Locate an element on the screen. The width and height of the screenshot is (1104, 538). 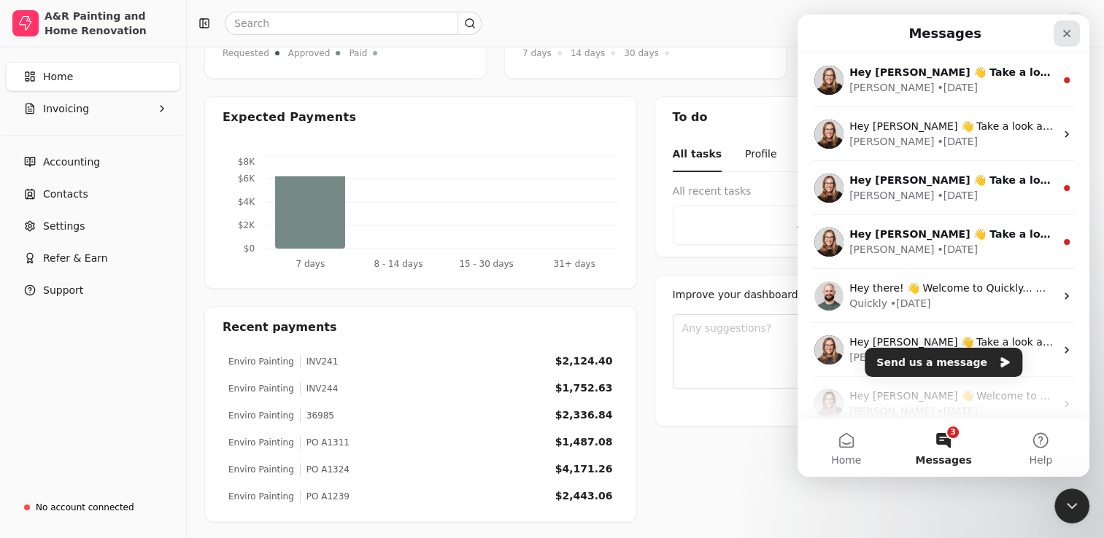
div: PO A1324 is located at coordinates (325, 470).